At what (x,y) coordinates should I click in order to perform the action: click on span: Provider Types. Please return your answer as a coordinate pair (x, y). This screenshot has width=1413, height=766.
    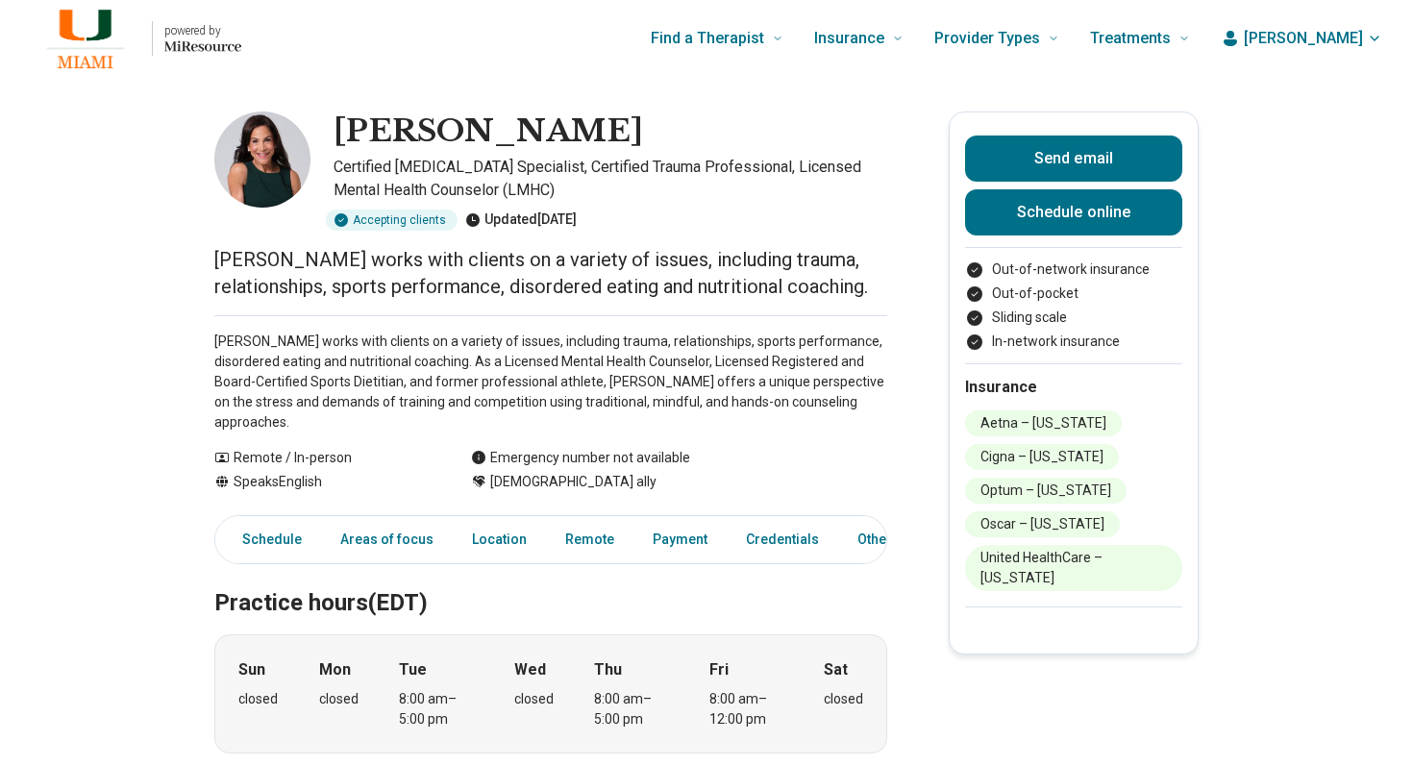
    Looking at the image, I should click on (987, 38).